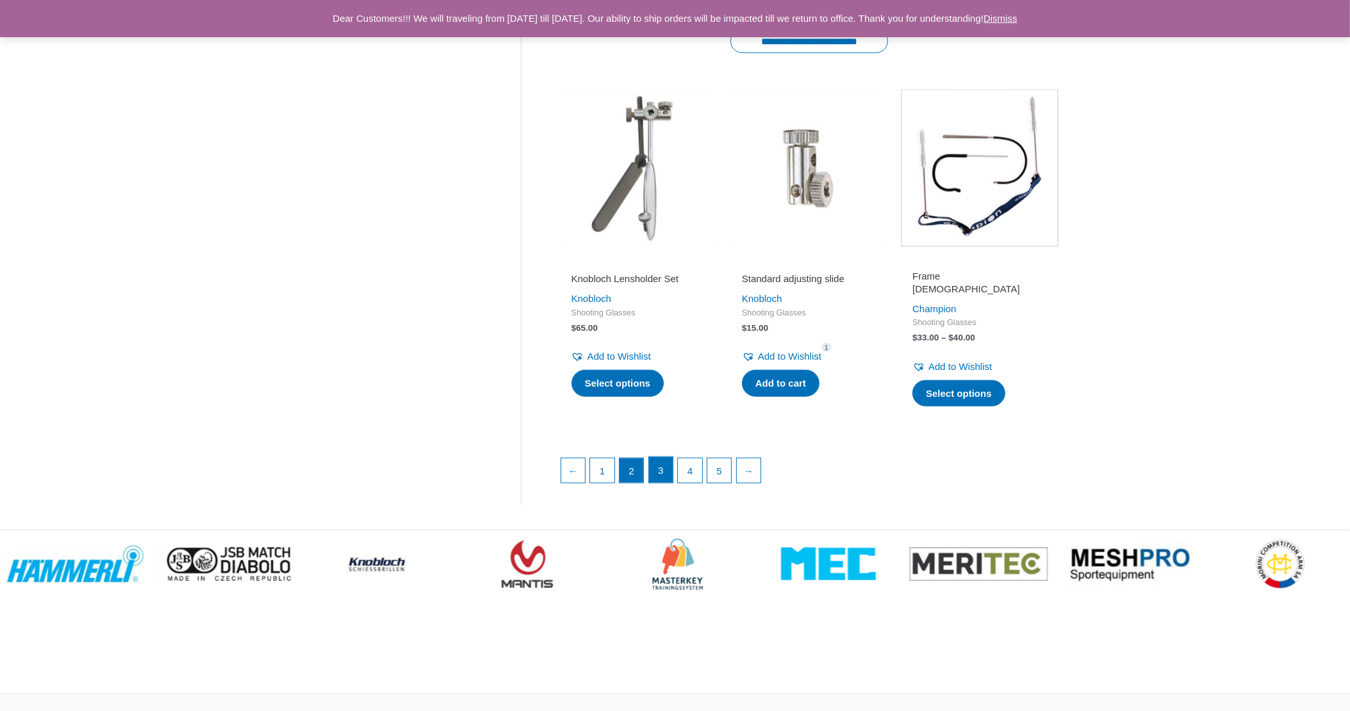 The height and width of the screenshot is (711, 1350). What do you see at coordinates (959, 393) in the screenshot?
I see `a: Select options for “Frame Temples”` at bounding box center [959, 393].